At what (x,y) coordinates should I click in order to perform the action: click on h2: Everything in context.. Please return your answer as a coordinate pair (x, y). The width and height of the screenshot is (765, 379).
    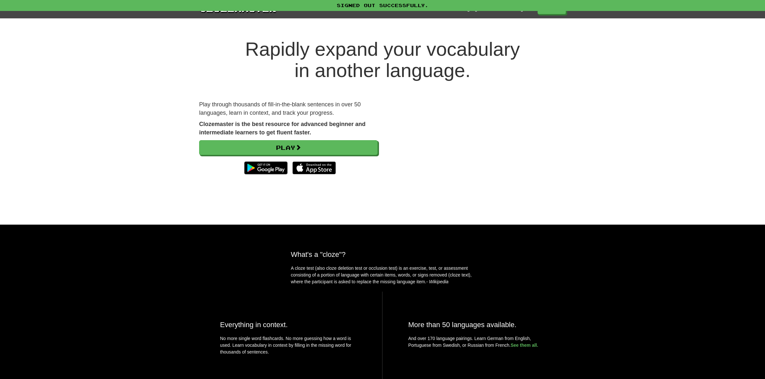
    Looking at the image, I should click on (288, 324).